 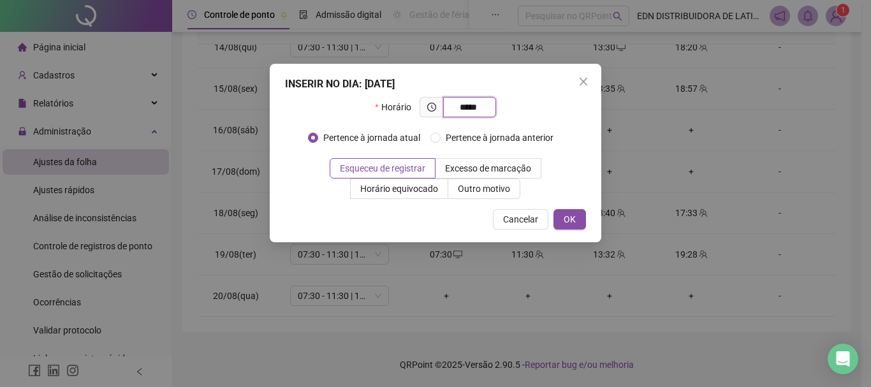 I want to click on span: close, so click(x=583, y=82).